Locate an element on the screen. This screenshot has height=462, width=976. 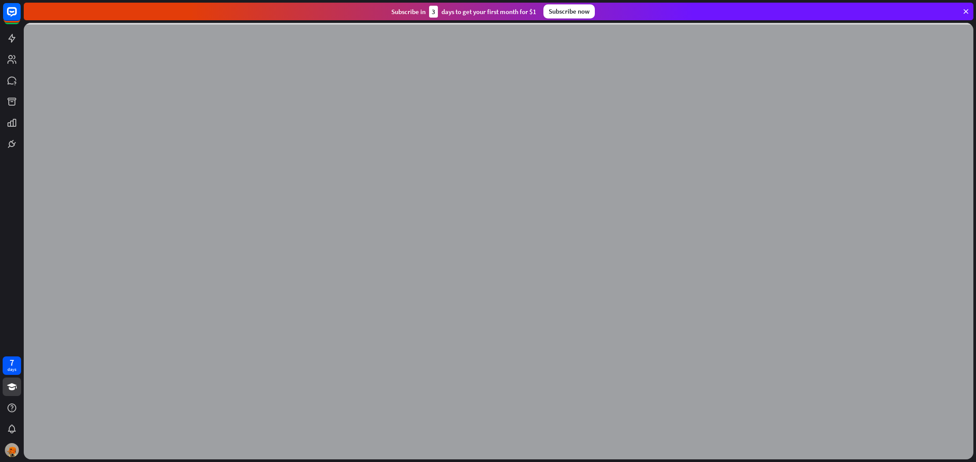
div: 7 is located at coordinates (12, 362).